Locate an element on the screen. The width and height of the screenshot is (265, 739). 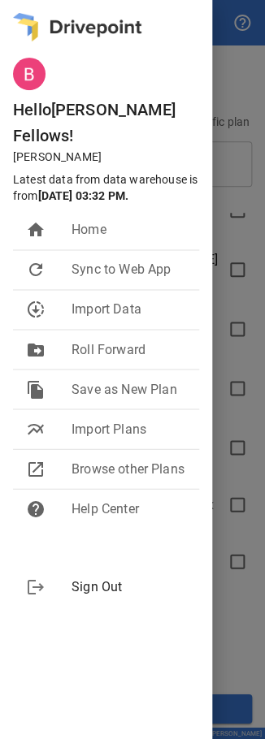
span: Import Data is located at coordinates (128, 309).